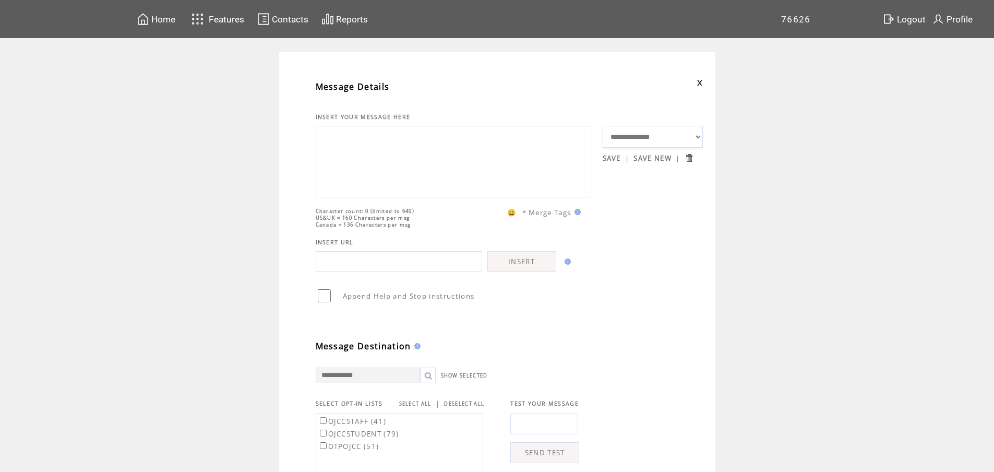 This screenshot has width=994, height=472. Describe the element at coordinates (349, 446) in the screenshot. I see `label: OTPOJCC (51)` at that location.